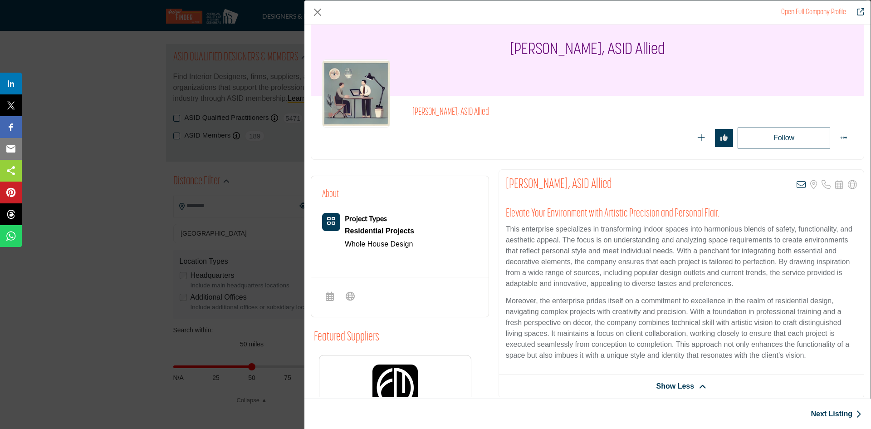 This screenshot has width=871, height=429. Describe the element at coordinates (379, 244) in the screenshot. I see `a: Whole House Design` at that location.